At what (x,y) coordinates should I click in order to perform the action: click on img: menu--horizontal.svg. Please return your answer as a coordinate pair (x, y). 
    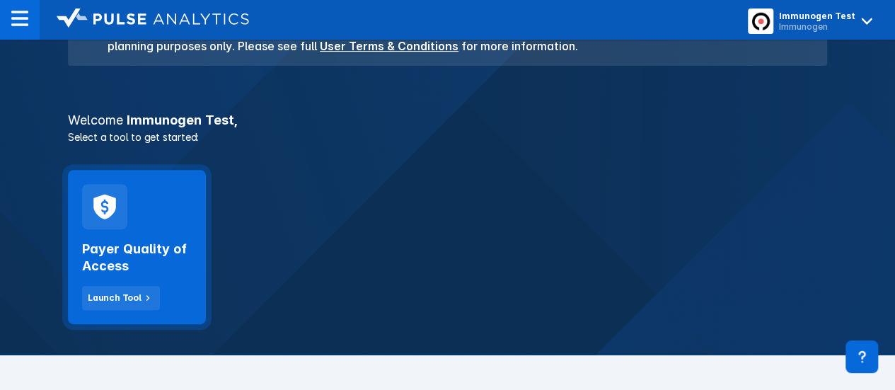
    Looking at the image, I should click on (20, 18).